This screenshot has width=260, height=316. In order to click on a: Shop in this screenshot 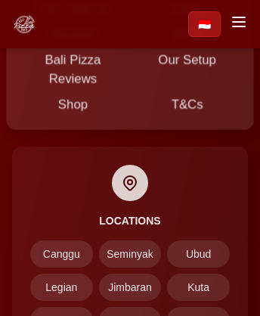, I will do `click(73, 104)`.